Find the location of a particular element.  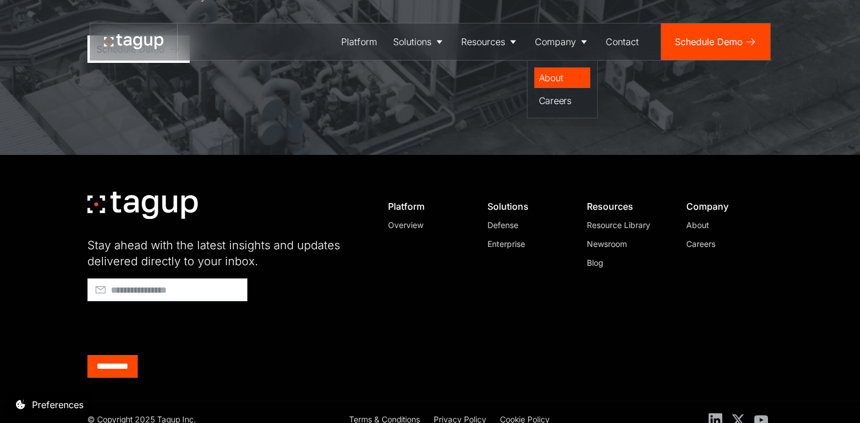

div: Newsroom is located at coordinates (626, 243).